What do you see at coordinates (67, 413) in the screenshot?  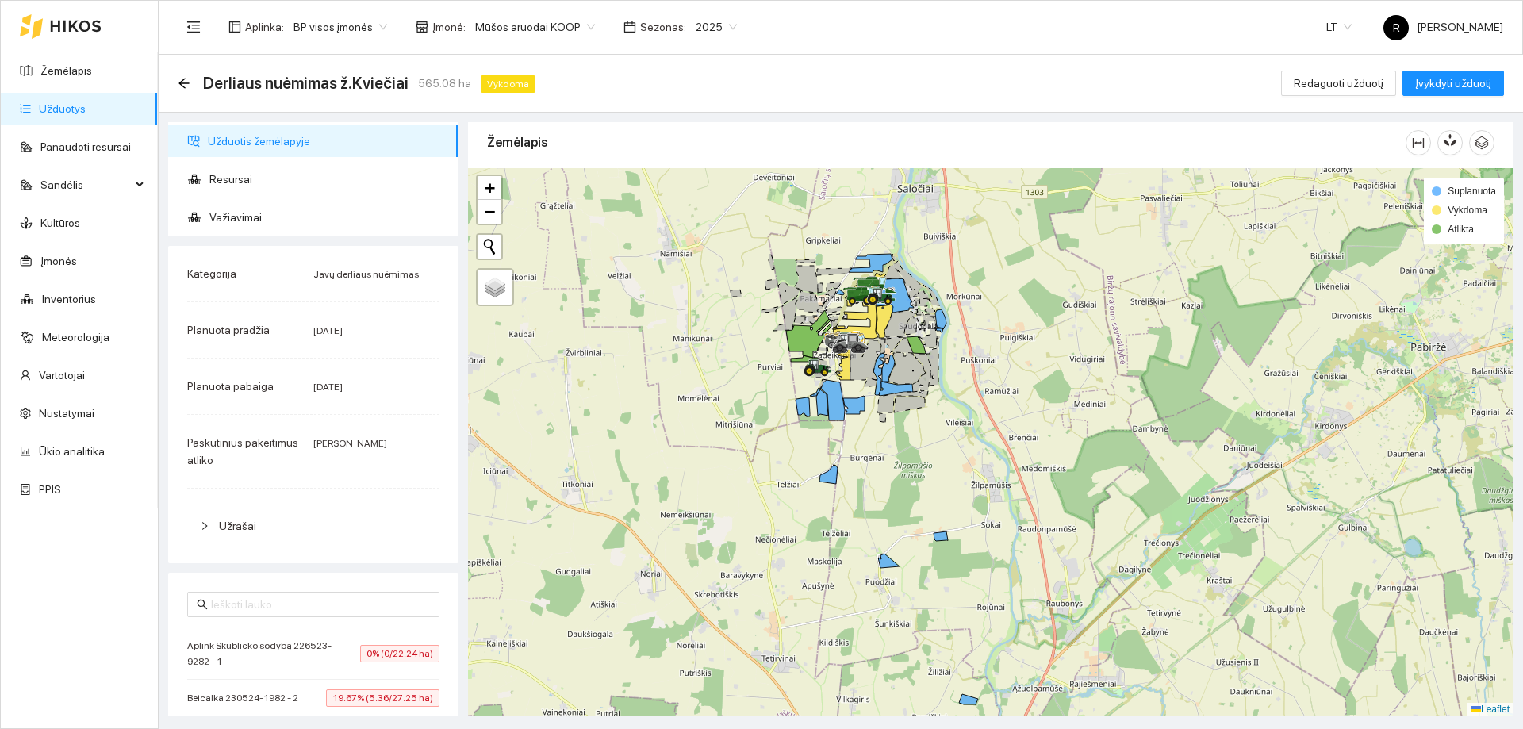 I see `a: Nustatymai` at bounding box center [67, 413].